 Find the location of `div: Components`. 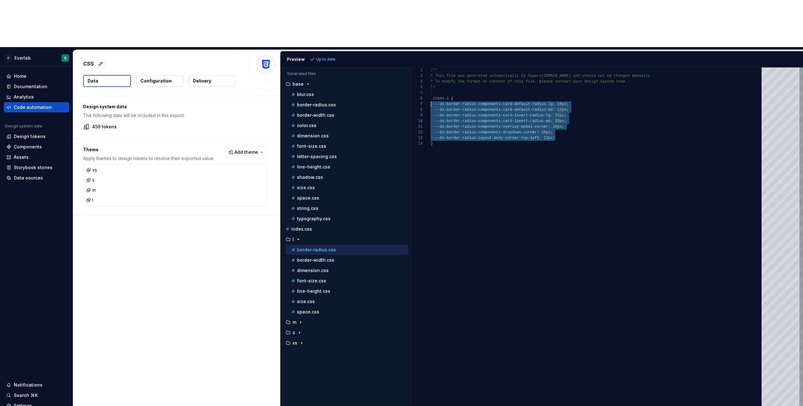

div: Components is located at coordinates (28, 147).